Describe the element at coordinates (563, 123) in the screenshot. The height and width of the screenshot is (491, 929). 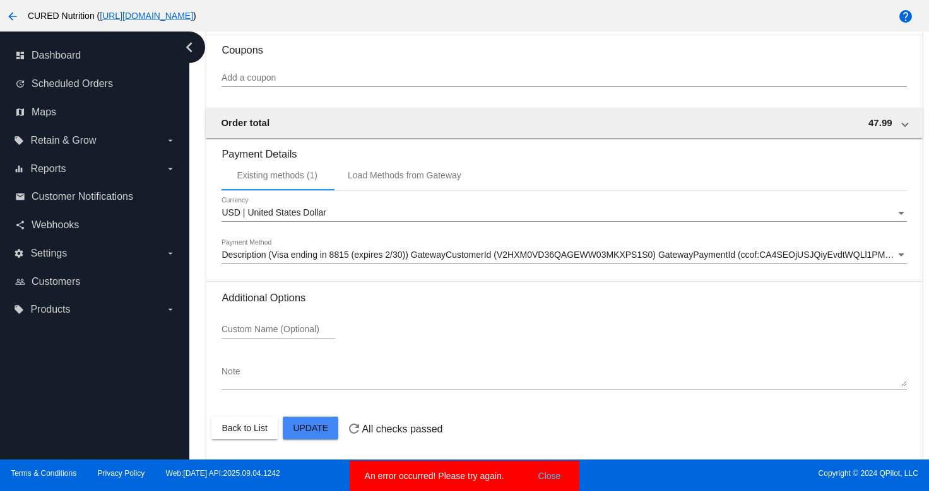
I see `mat-expansion-panel-header: Order total 47.99` at that location.